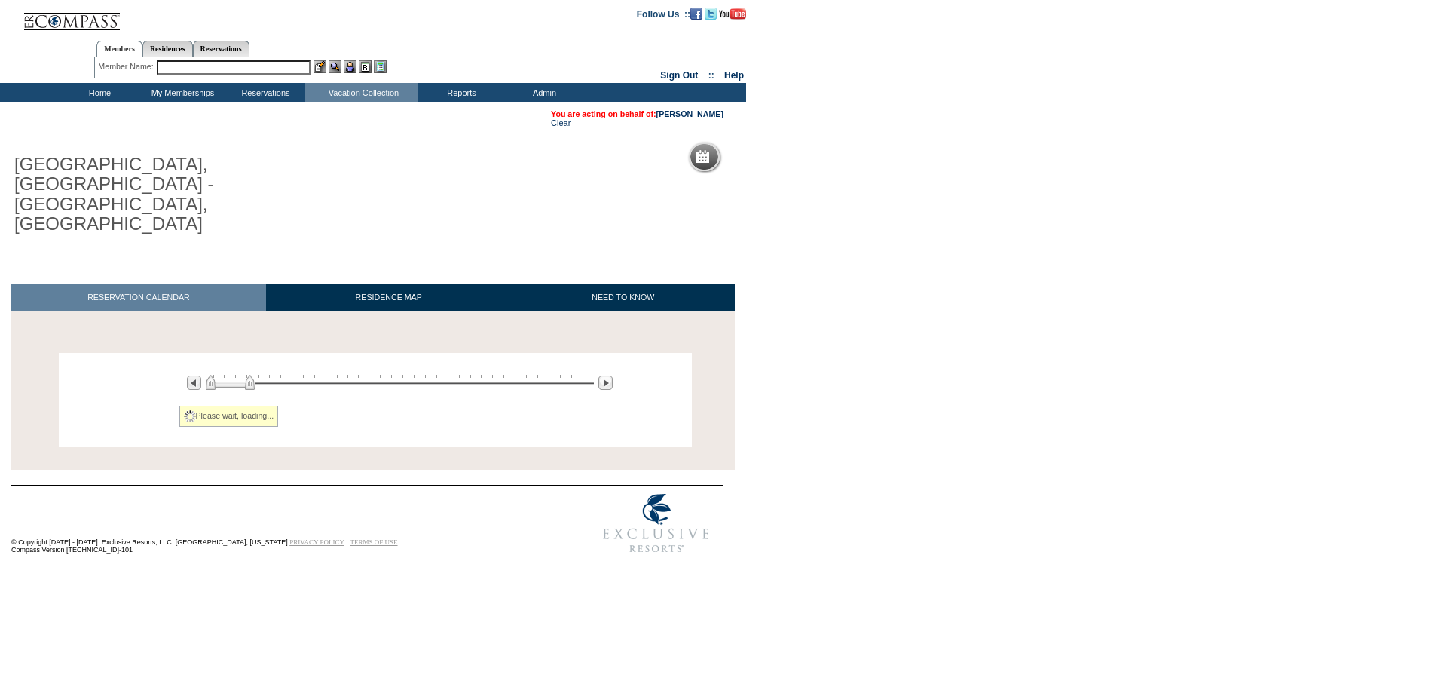 The image size is (1447, 687). I want to click on td: Admin, so click(543, 92).